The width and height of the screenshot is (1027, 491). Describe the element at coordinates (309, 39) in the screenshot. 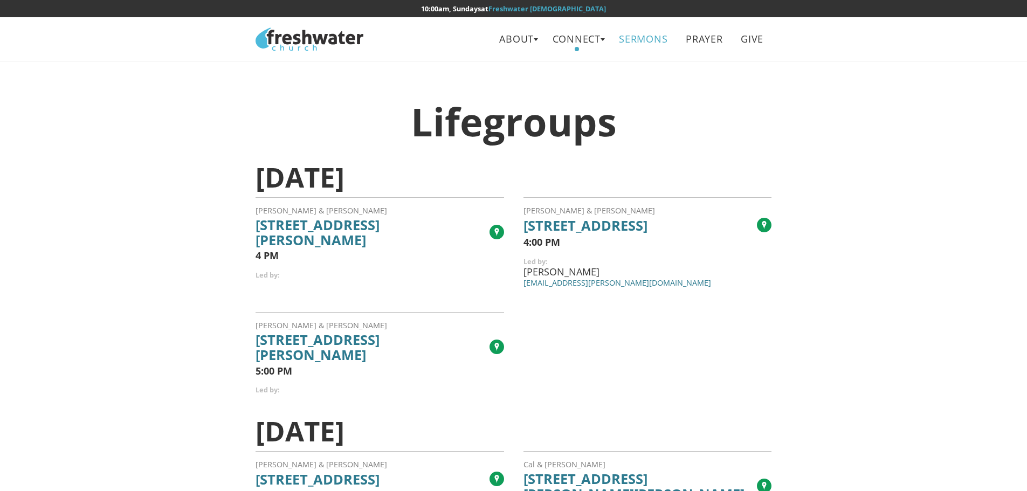

I see `img: Freshwater Church` at that location.